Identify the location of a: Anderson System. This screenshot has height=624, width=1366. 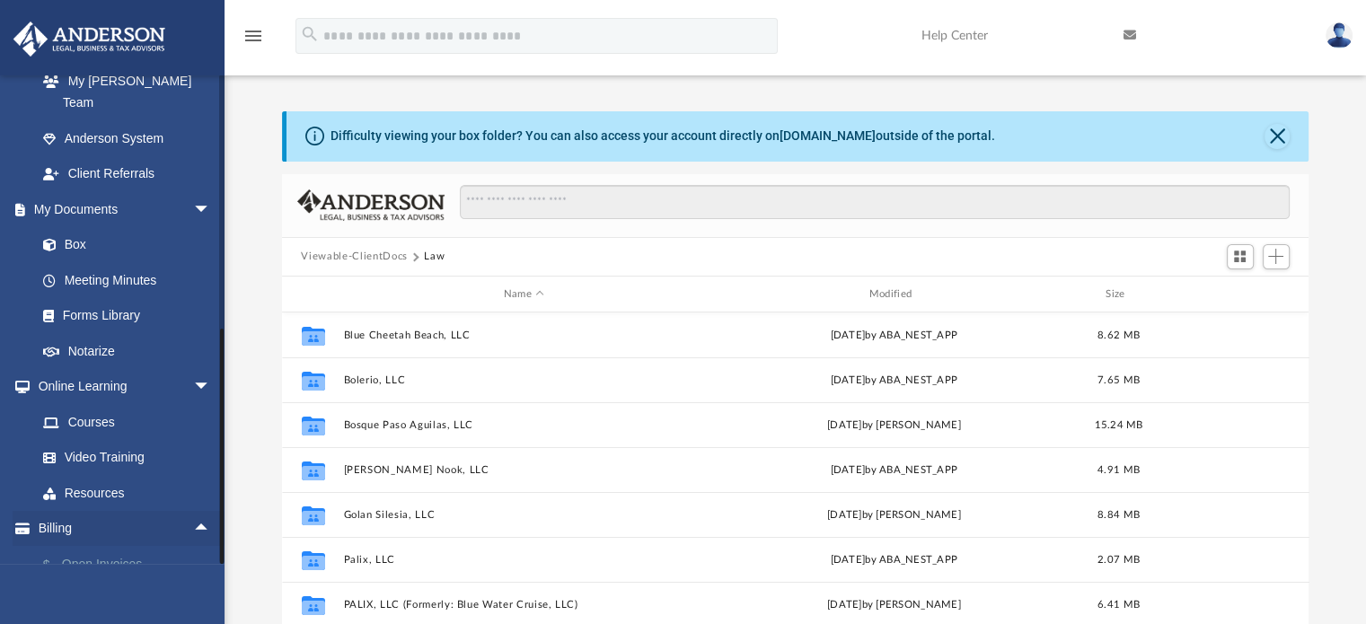
(127, 138).